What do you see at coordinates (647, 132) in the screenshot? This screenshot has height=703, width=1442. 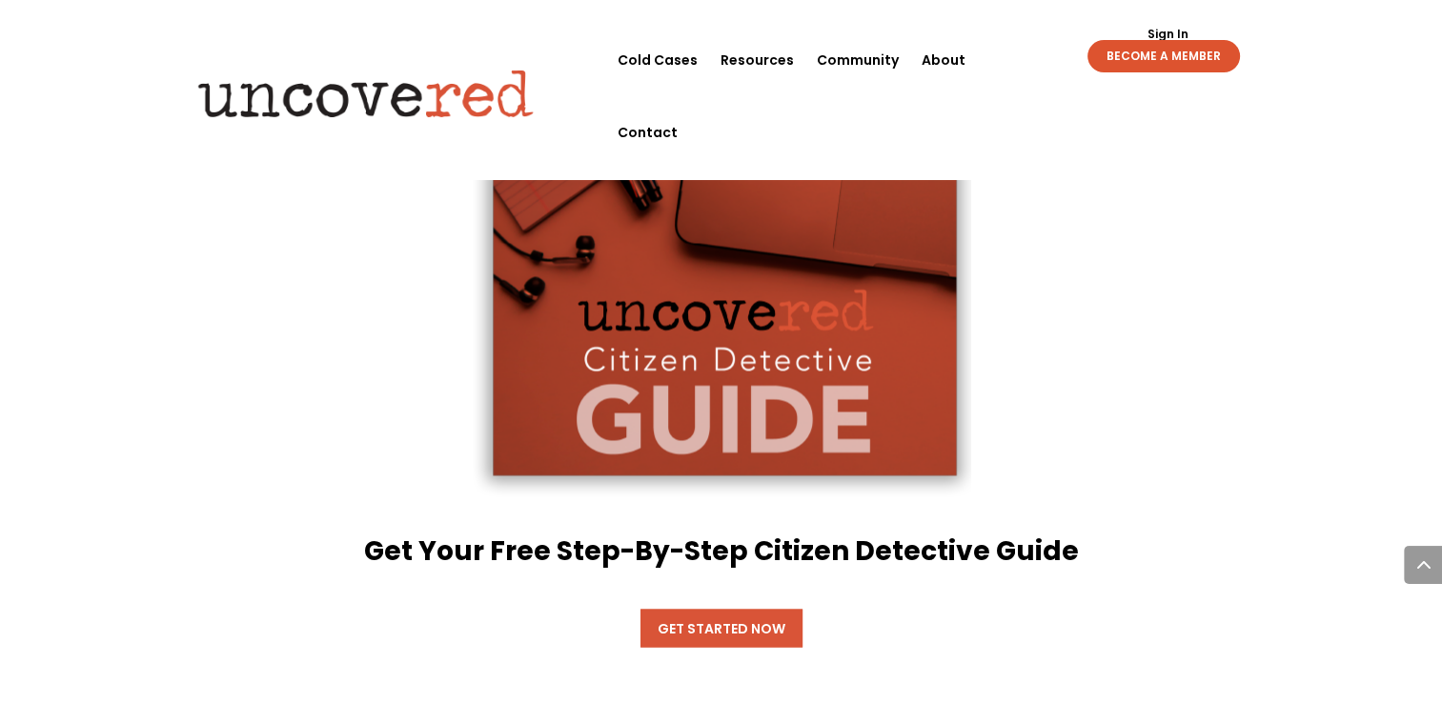 I see `a: Contact` at bounding box center [647, 132].